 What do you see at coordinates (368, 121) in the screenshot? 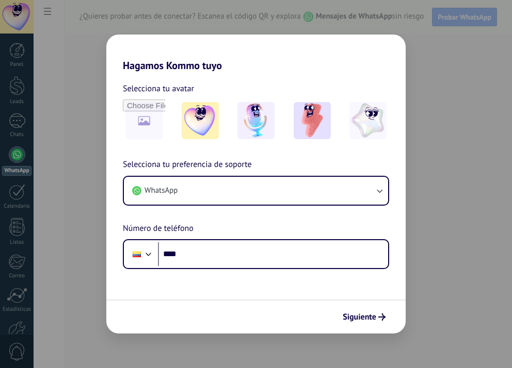
I see `img: -4.jpeg` at bounding box center [368, 121].